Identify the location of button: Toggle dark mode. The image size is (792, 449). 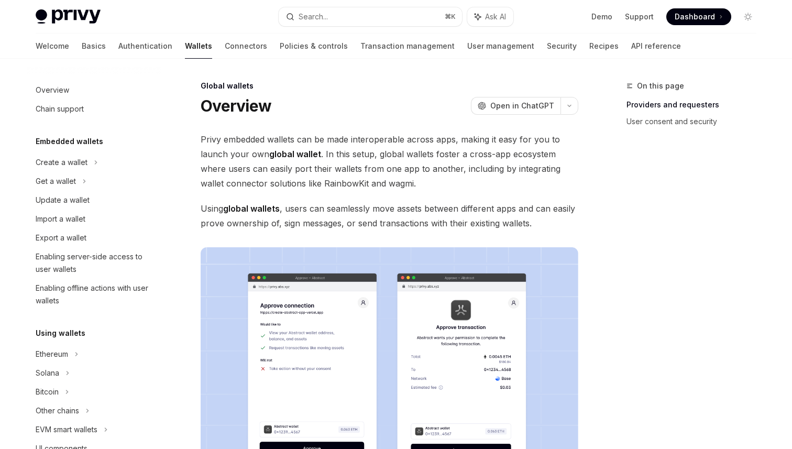
(748, 17).